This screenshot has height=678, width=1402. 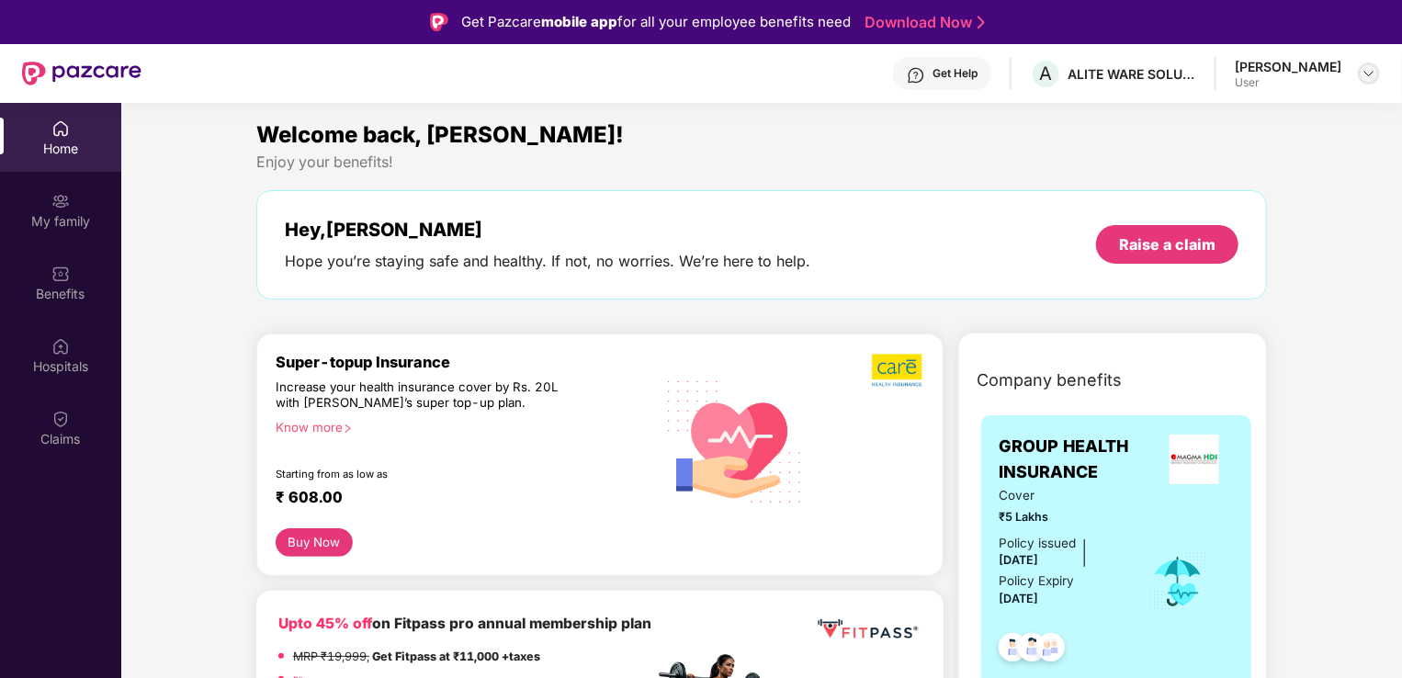 What do you see at coordinates (456, 656) in the screenshot?
I see `strong: Get Fitpass at ₹11,000 +taxes` at bounding box center [456, 656].